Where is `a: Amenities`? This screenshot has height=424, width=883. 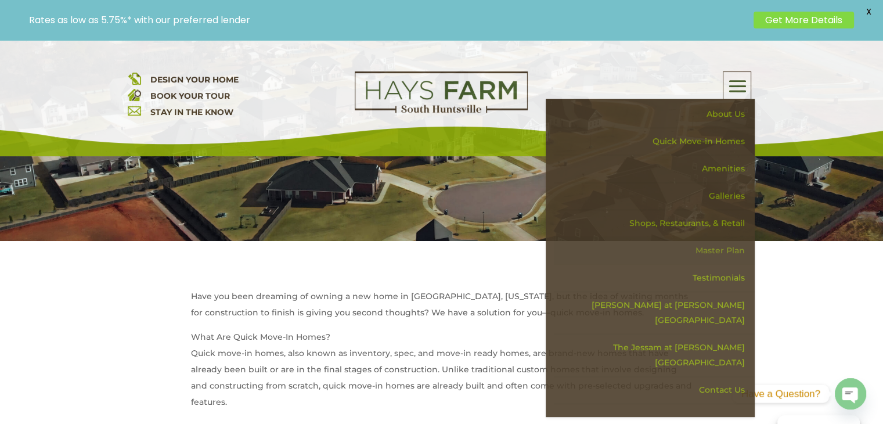 a: Amenities is located at coordinates (654, 168).